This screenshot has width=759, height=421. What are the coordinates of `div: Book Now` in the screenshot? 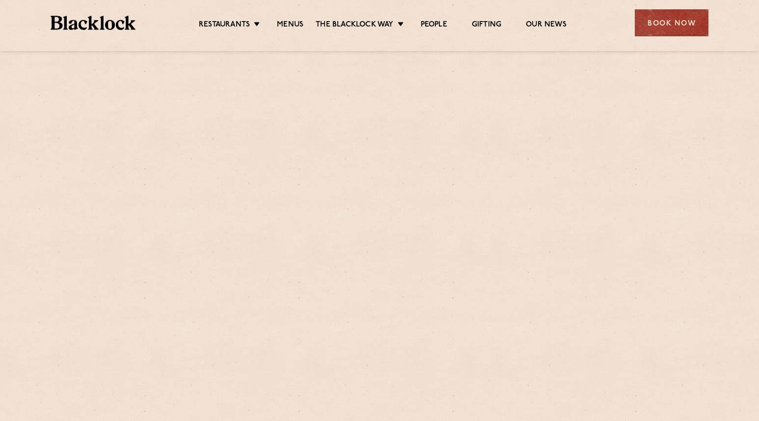 It's located at (672, 23).